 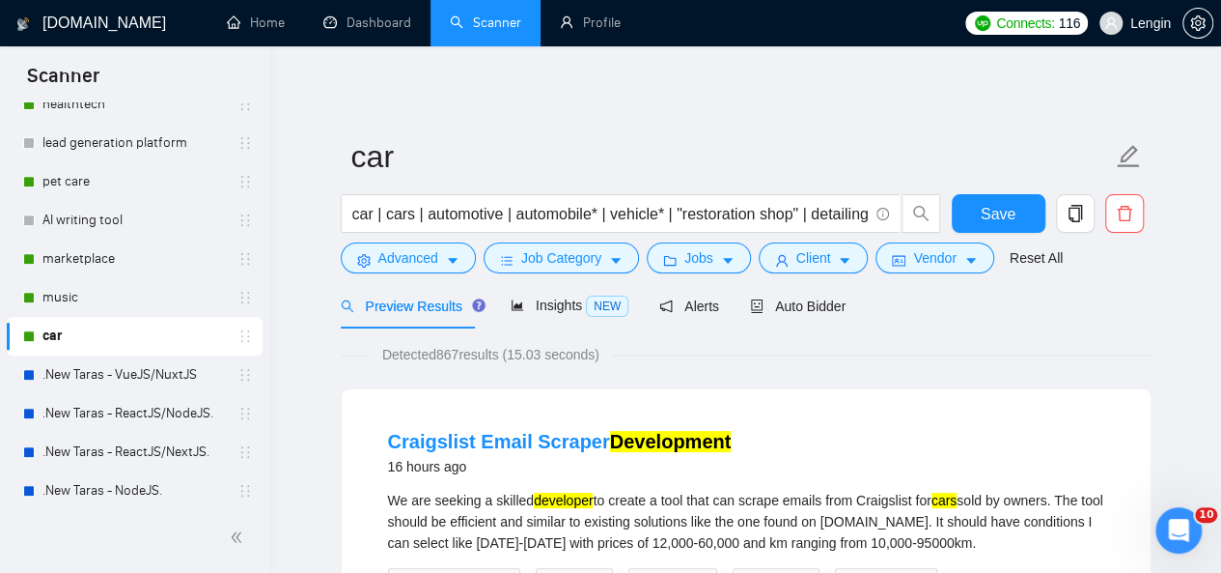 I want to click on span: Advanced, so click(x=408, y=258).